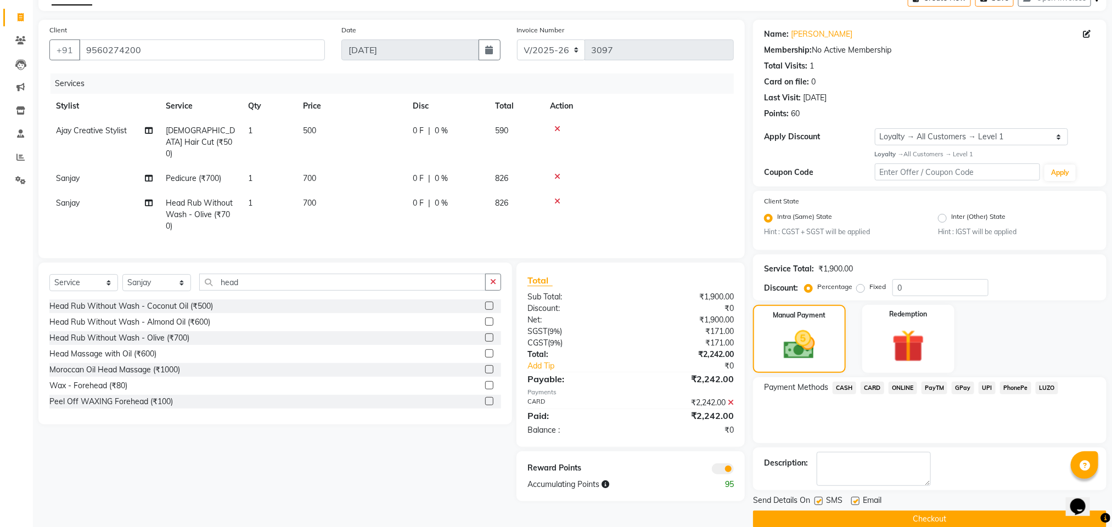 The image size is (1112, 527). I want to click on input: Search by Name/Mobile/Email/Code, so click(202, 50).